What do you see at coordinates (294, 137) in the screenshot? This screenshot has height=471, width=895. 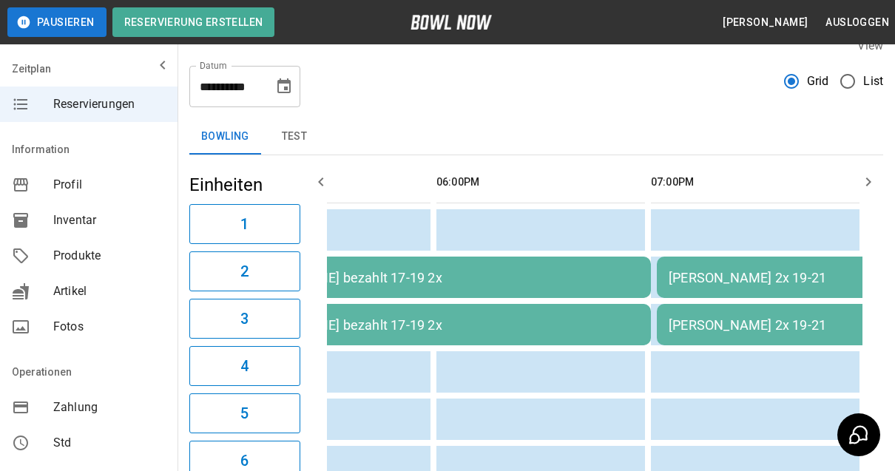 I see `button: test` at bounding box center [294, 137].